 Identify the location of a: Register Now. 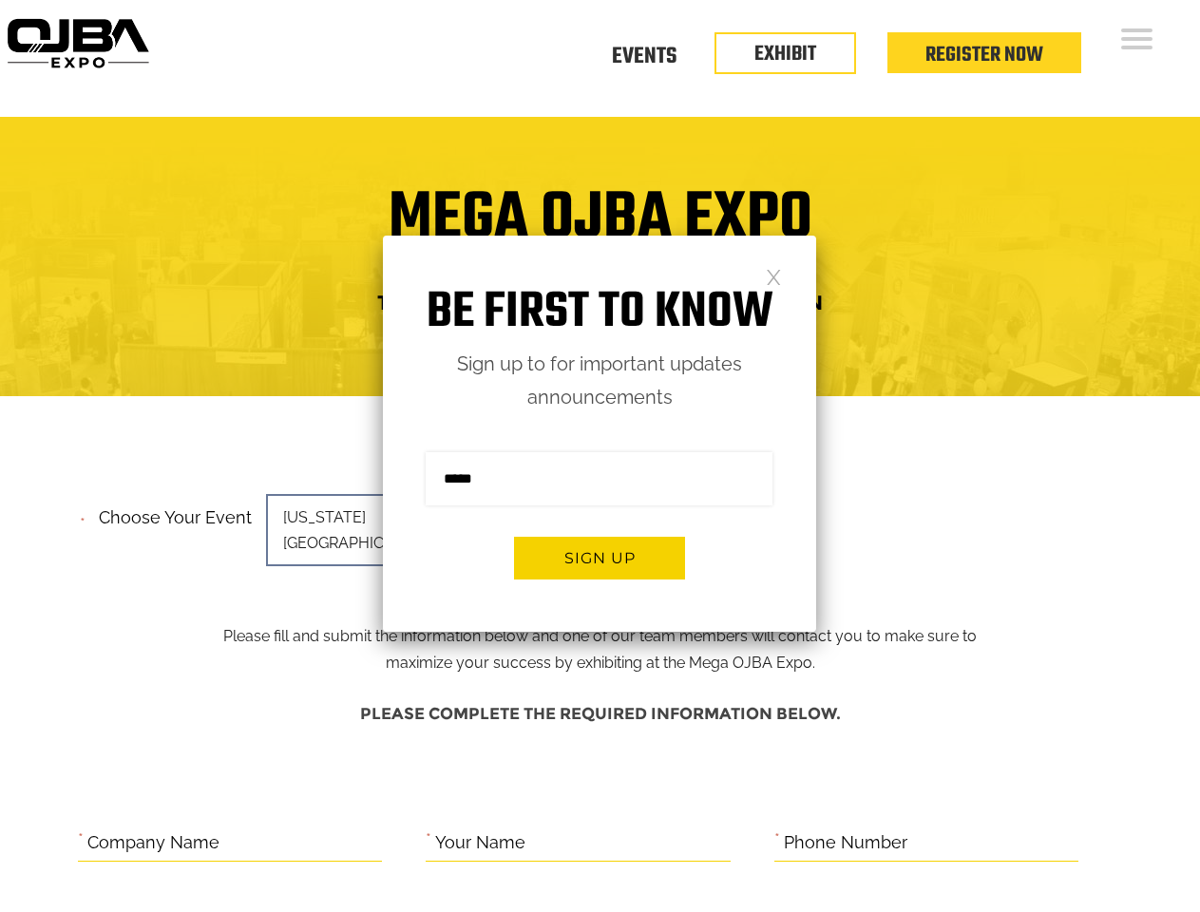
(984, 55).